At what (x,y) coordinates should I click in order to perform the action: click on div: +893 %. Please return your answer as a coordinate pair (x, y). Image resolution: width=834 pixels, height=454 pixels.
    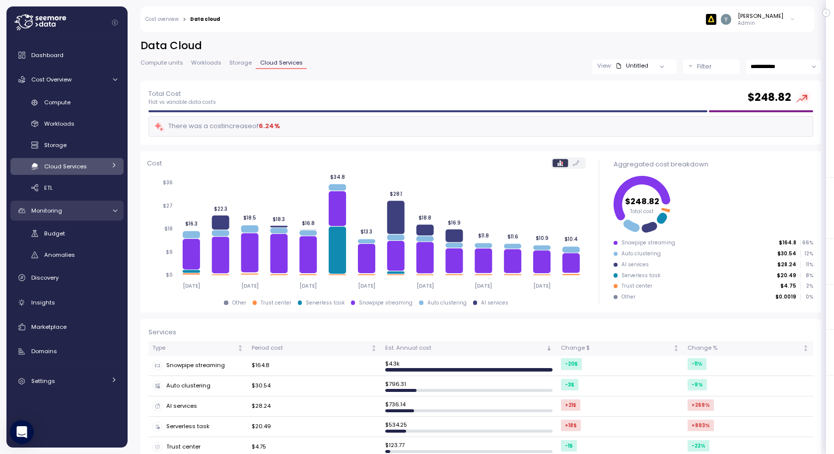
    Looking at the image, I should click on (700, 425).